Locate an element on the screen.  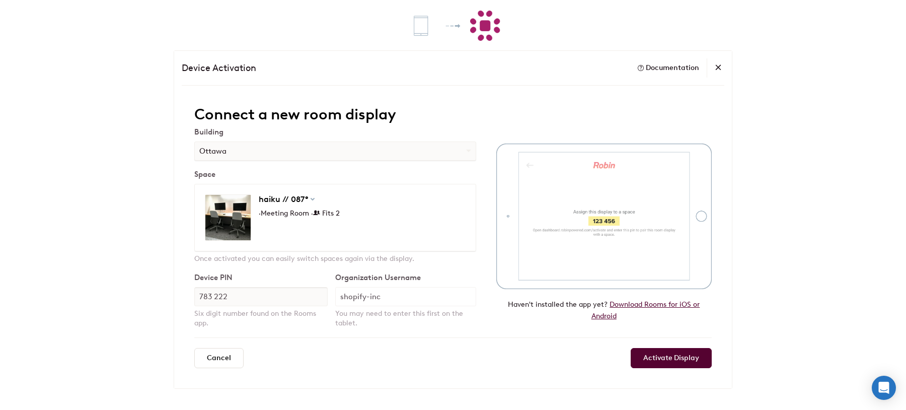
p: Six digit number found on the Rooms app. is located at coordinates (261, 318).